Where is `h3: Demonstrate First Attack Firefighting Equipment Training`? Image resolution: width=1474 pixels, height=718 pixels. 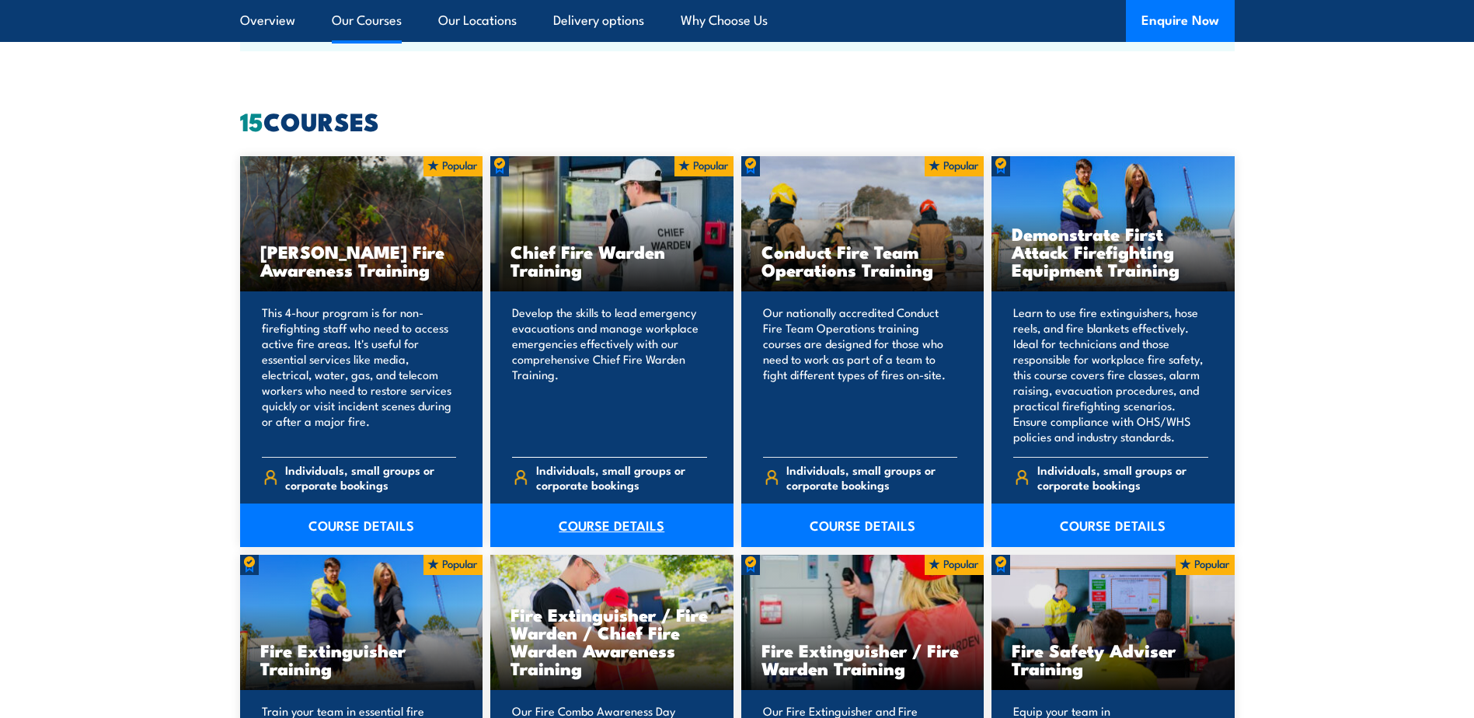
h3: Demonstrate First Attack Firefighting Equipment Training is located at coordinates (1113, 251).